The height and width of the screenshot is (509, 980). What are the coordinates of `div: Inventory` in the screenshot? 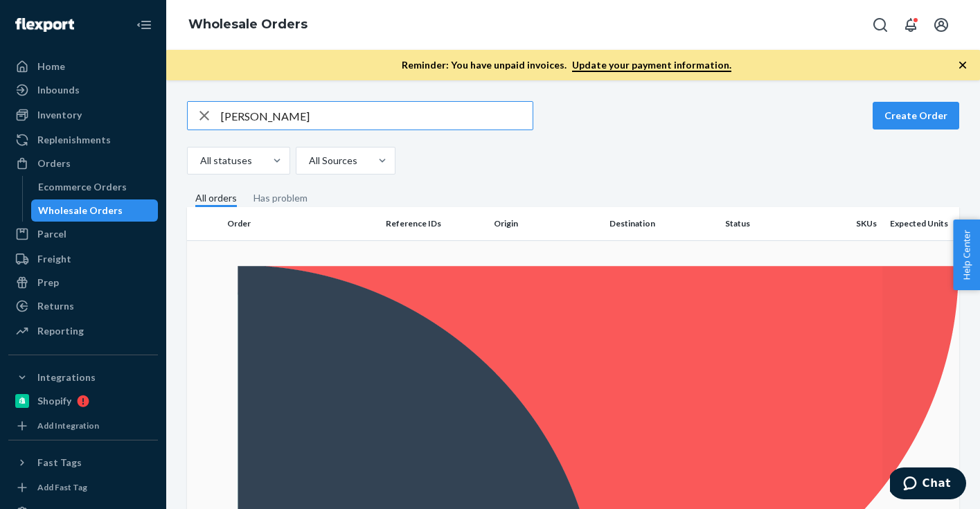 It's located at (60, 115).